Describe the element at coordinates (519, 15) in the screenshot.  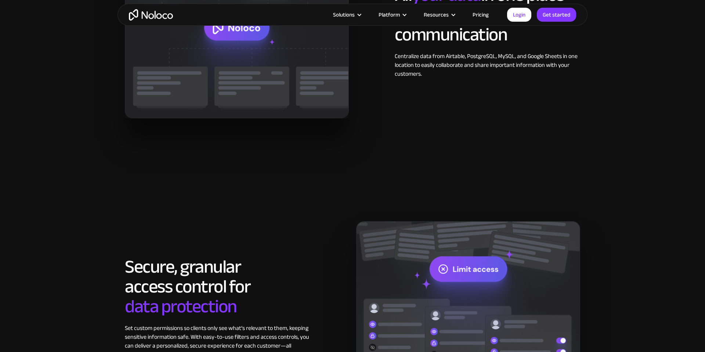
I see `a: Login` at that location.